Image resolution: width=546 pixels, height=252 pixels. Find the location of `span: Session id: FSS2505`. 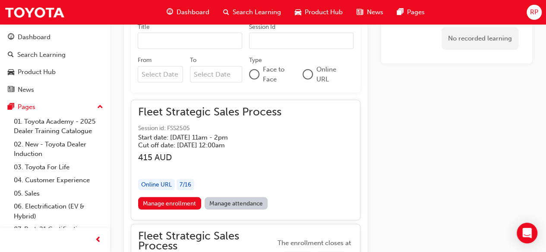

span: Session id: FSS2505 is located at coordinates (210, 128).